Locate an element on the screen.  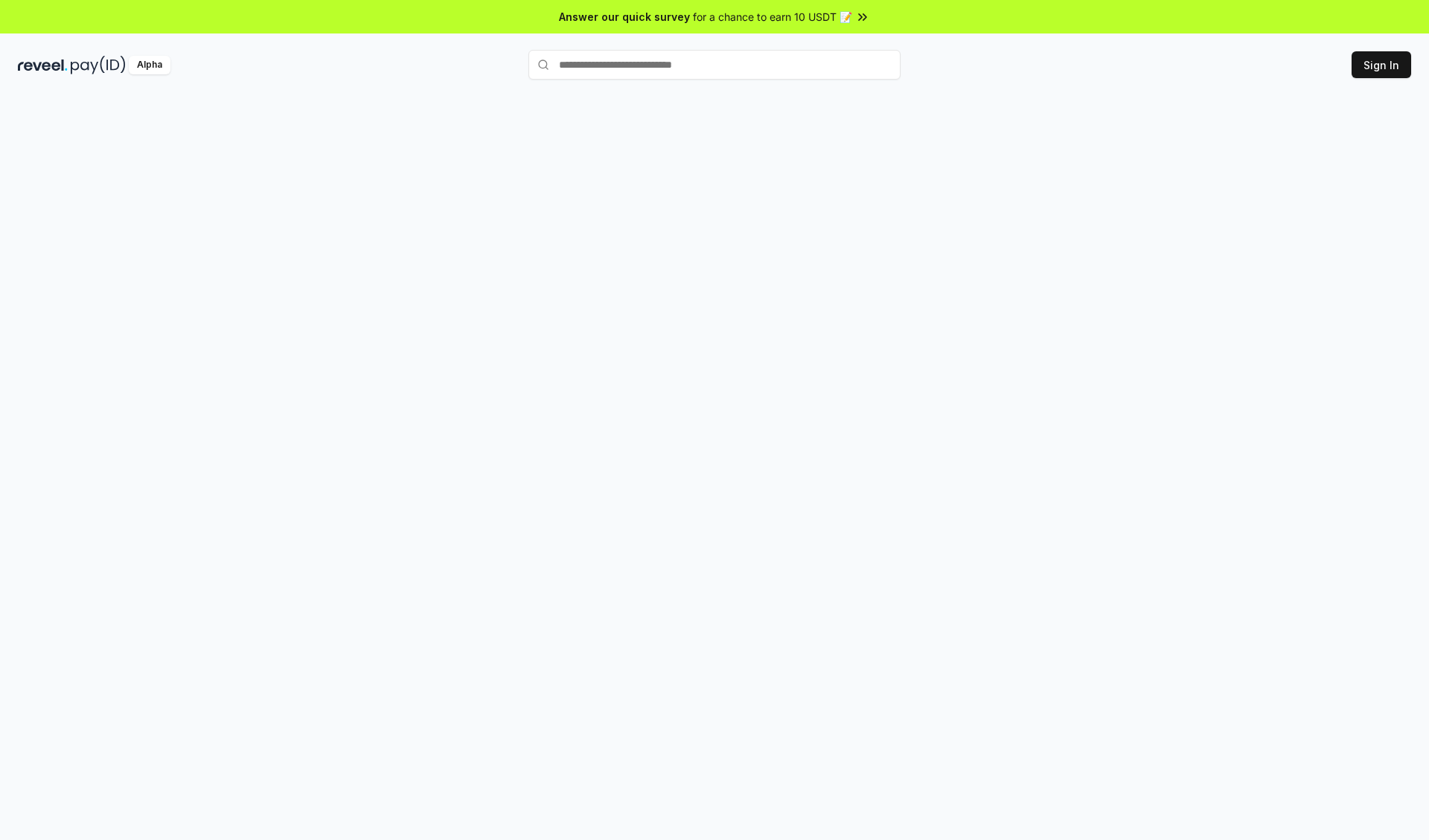
div: Alpha is located at coordinates (150, 64).